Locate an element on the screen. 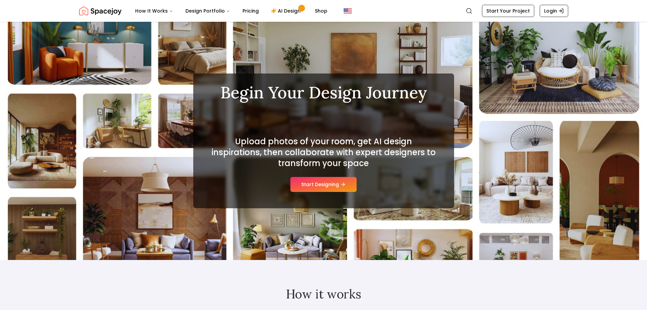 This screenshot has width=647, height=310. button: How It Works is located at coordinates (154, 11).